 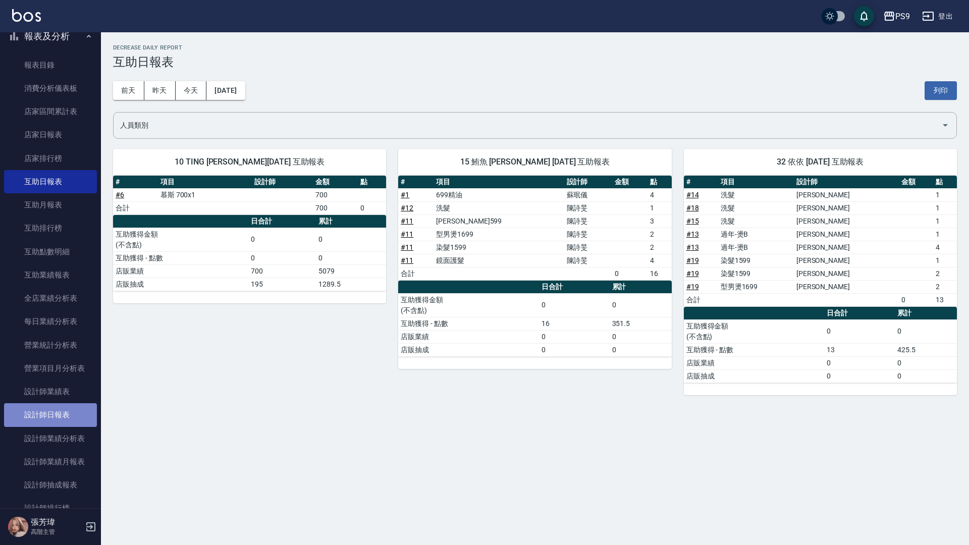 What do you see at coordinates (640, 323) in the screenshot?
I see `td: 351.5` at bounding box center [640, 323].